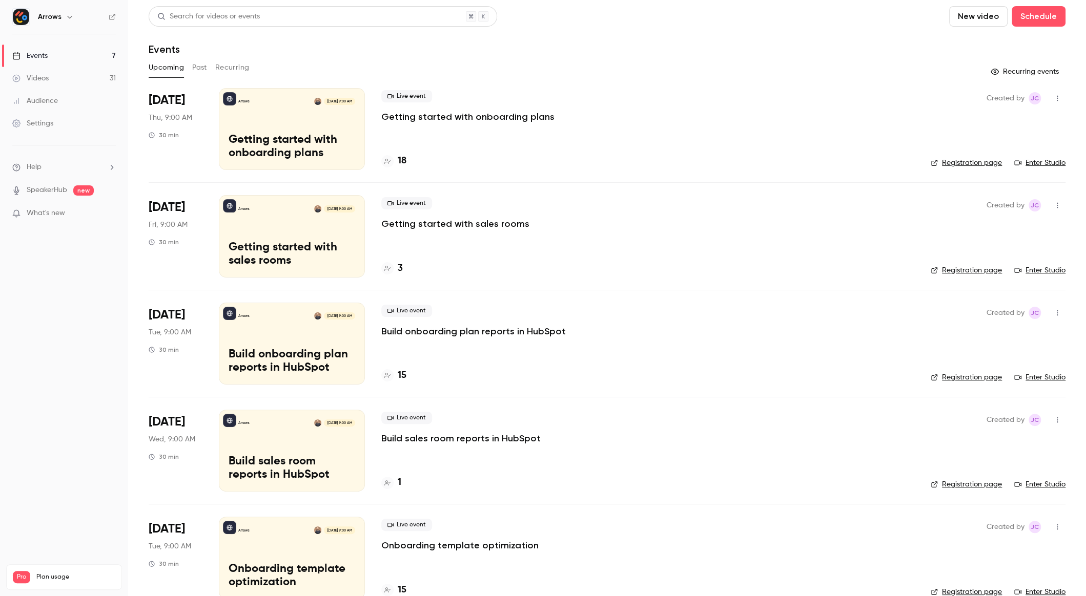 This screenshot has height=596, width=1086. I want to click on a: 1, so click(391, 483).